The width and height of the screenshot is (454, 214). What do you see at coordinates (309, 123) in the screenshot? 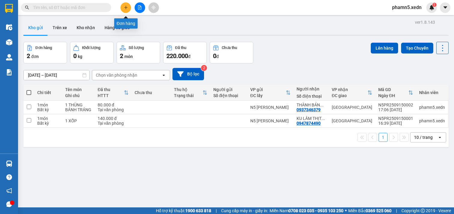
I see `div: 0947874490` at bounding box center [309, 123].